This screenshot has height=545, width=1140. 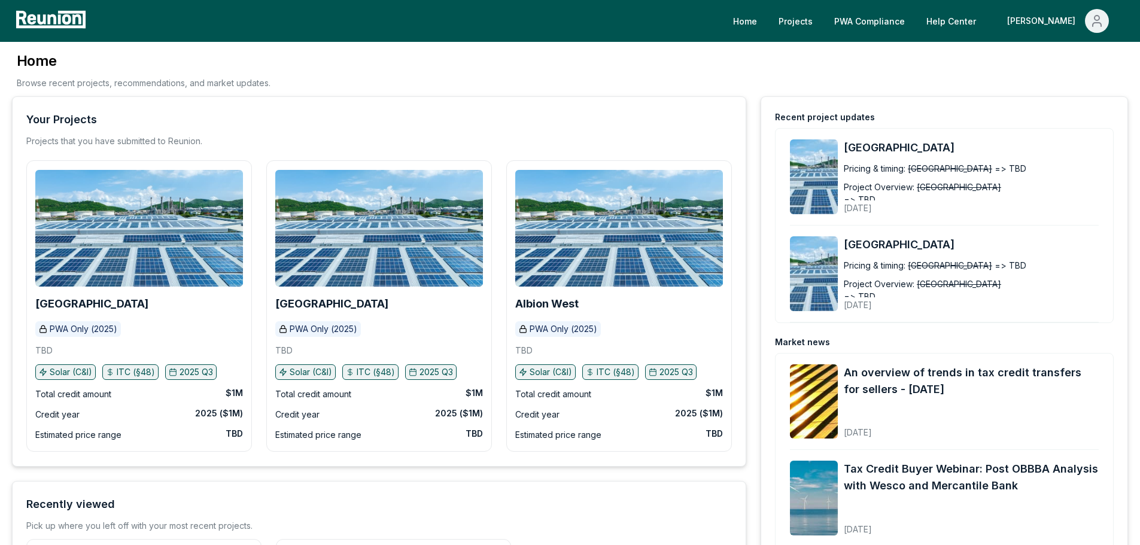 I want to click on p: Browse recent projects, recommendations, and market updates., so click(x=144, y=83).